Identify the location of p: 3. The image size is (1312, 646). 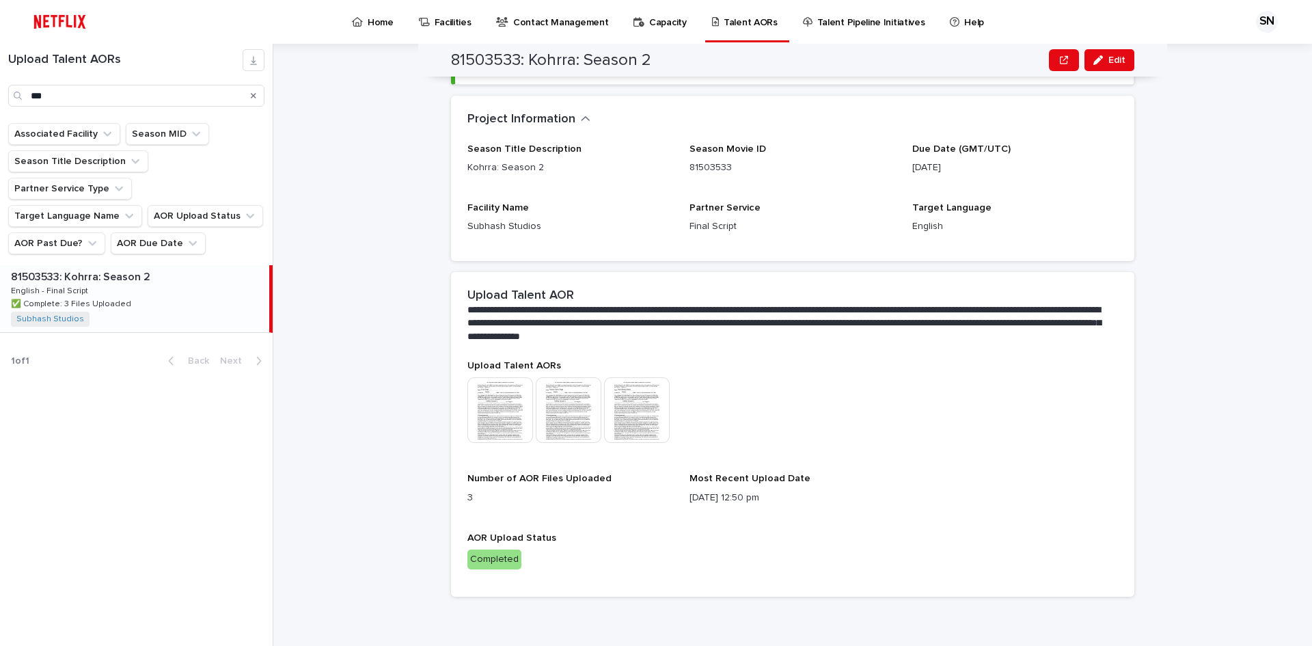
(570, 498).